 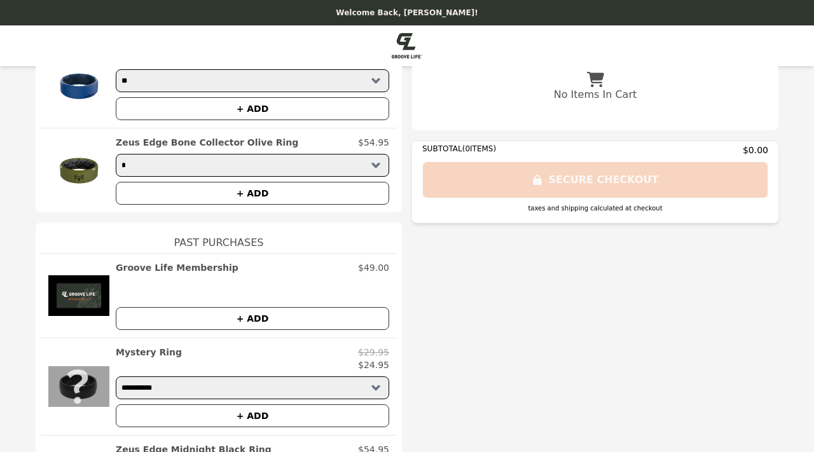 I want to click on p: $54.95, so click(x=373, y=143).